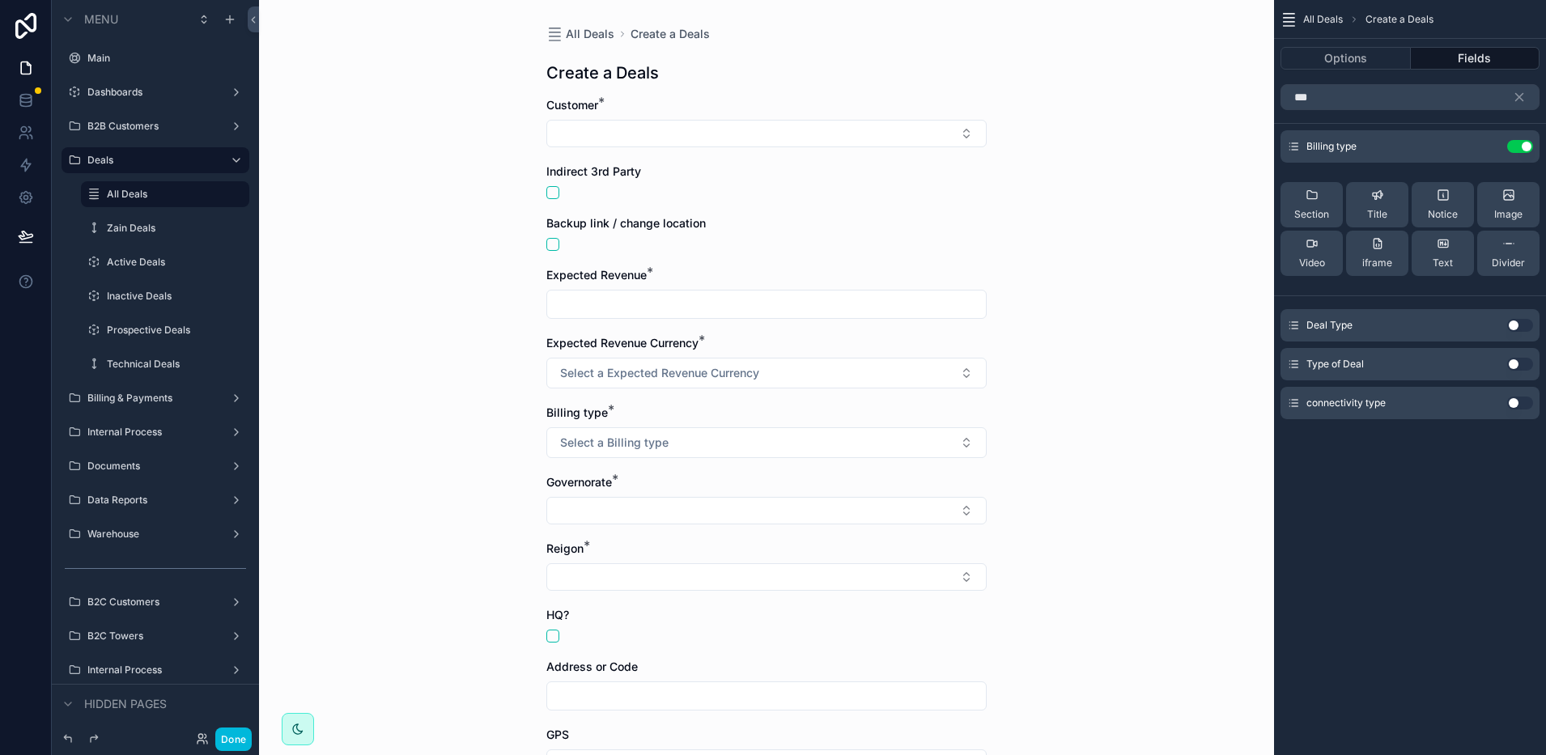 The image size is (1546, 755). What do you see at coordinates (1311, 253) in the screenshot?
I see `button: Video` at bounding box center [1311, 253].